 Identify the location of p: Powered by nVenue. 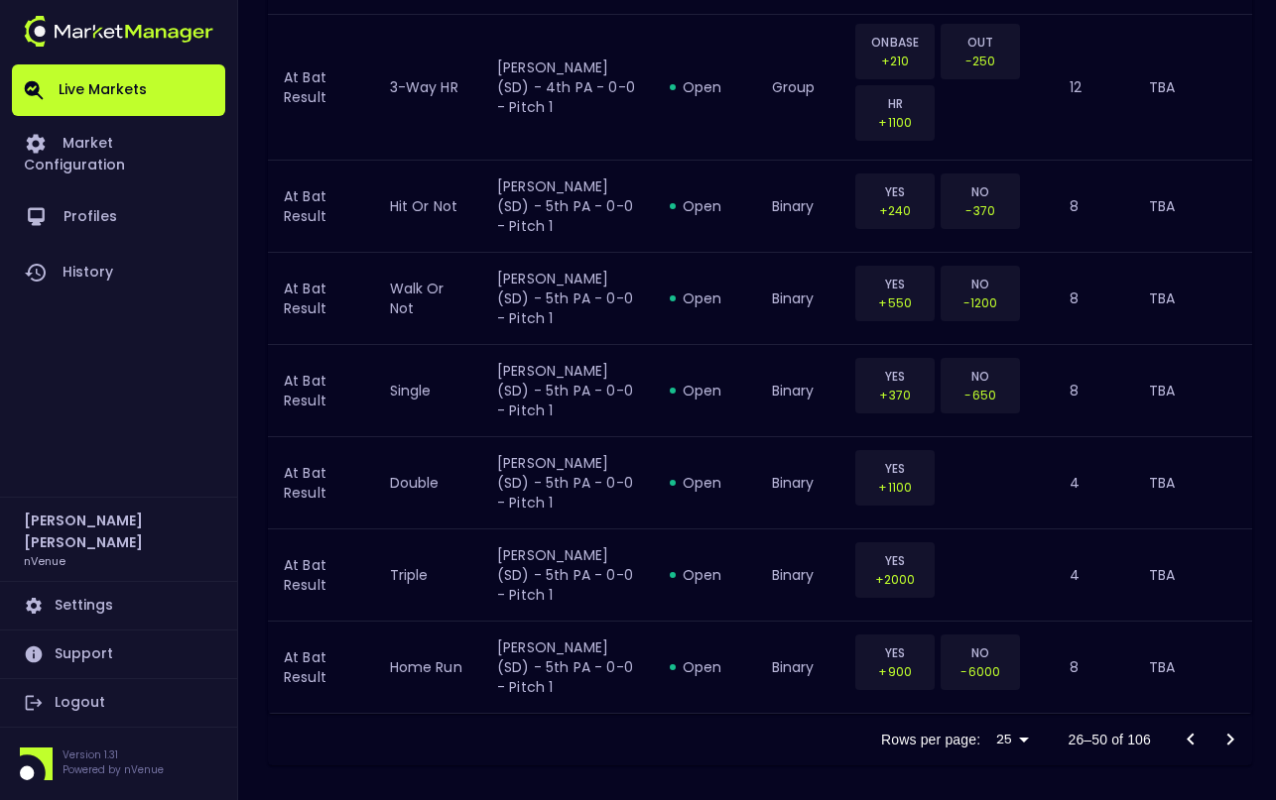
(113, 770).